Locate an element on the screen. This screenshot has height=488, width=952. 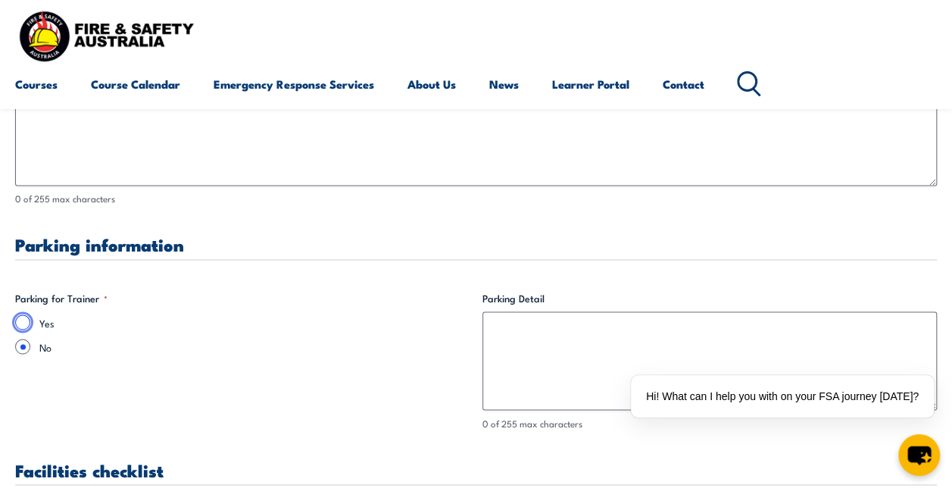
a: About Us is located at coordinates (432, 84).